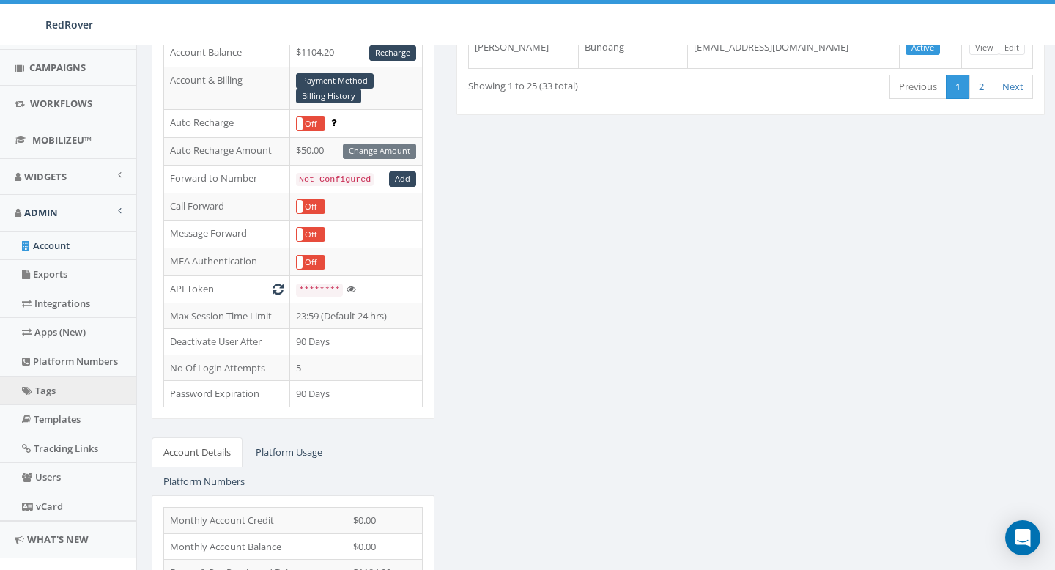 The height and width of the screenshot is (570, 1055). What do you see at coordinates (984, 48) in the screenshot?
I see `a: View` at bounding box center [984, 48].